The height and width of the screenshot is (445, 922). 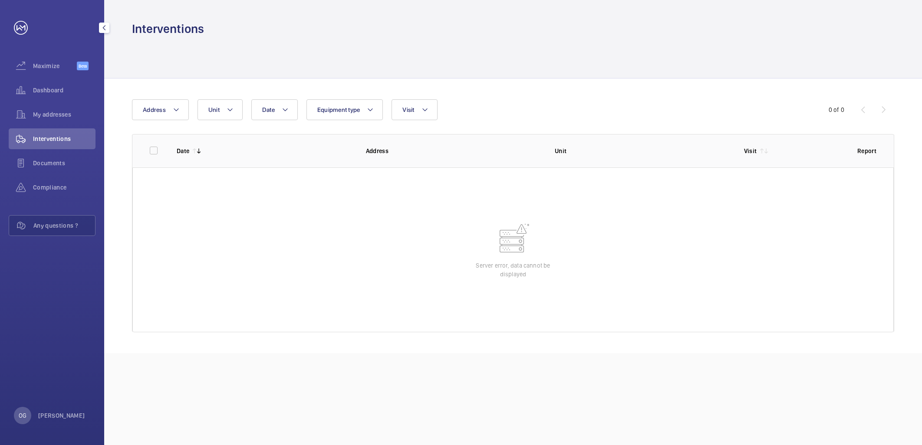 What do you see at coordinates (154, 110) in the screenshot?
I see `span: Address` at bounding box center [154, 110].